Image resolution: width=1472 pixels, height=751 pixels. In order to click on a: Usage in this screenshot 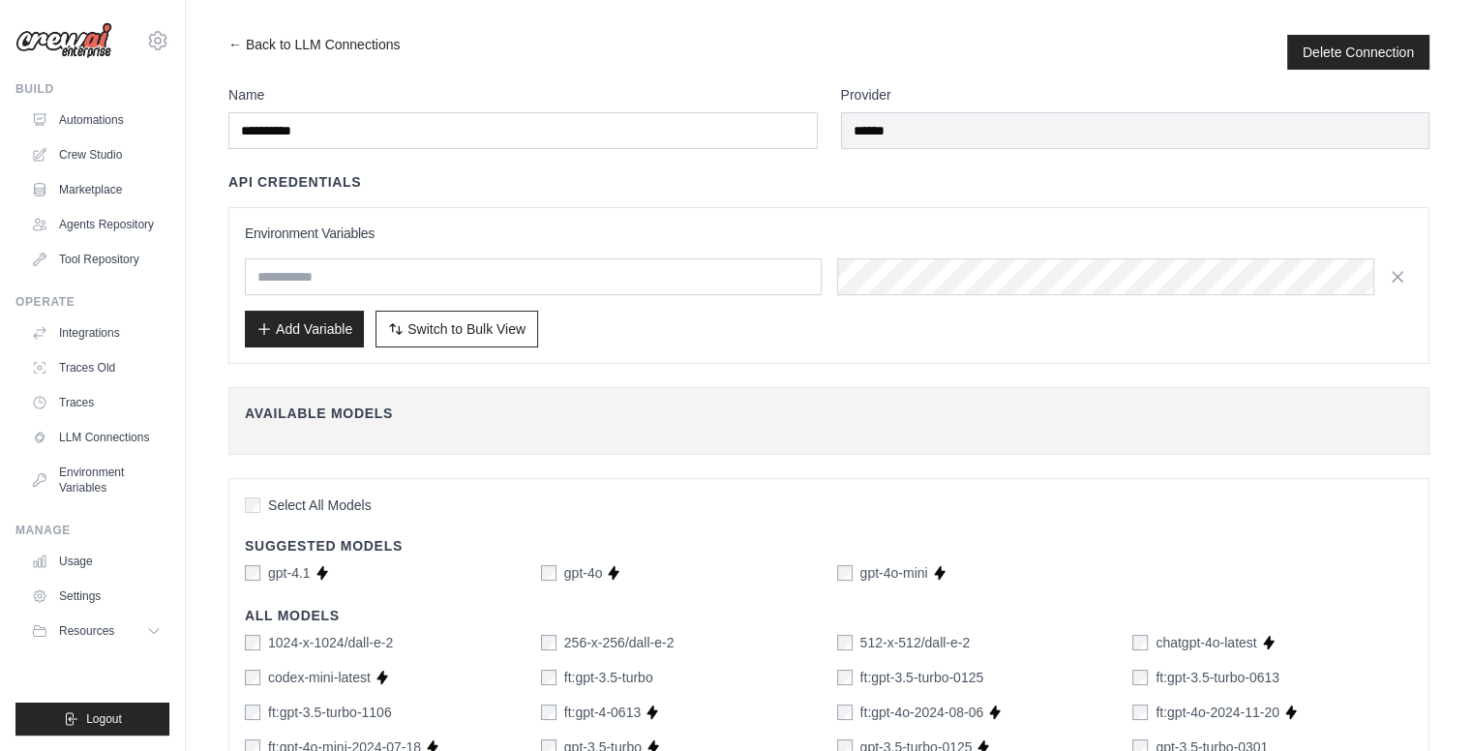, I will do `click(96, 561)`.